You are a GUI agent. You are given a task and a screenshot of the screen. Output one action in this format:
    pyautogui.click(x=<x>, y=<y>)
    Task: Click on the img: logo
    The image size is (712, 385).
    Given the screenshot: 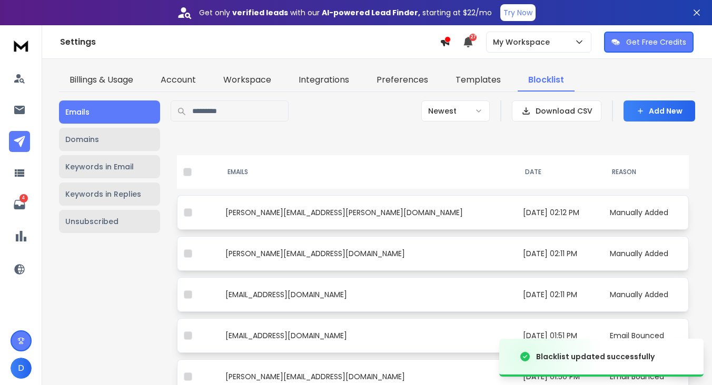 What is the action you would take?
    pyautogui.click(x=21, y=45)
    